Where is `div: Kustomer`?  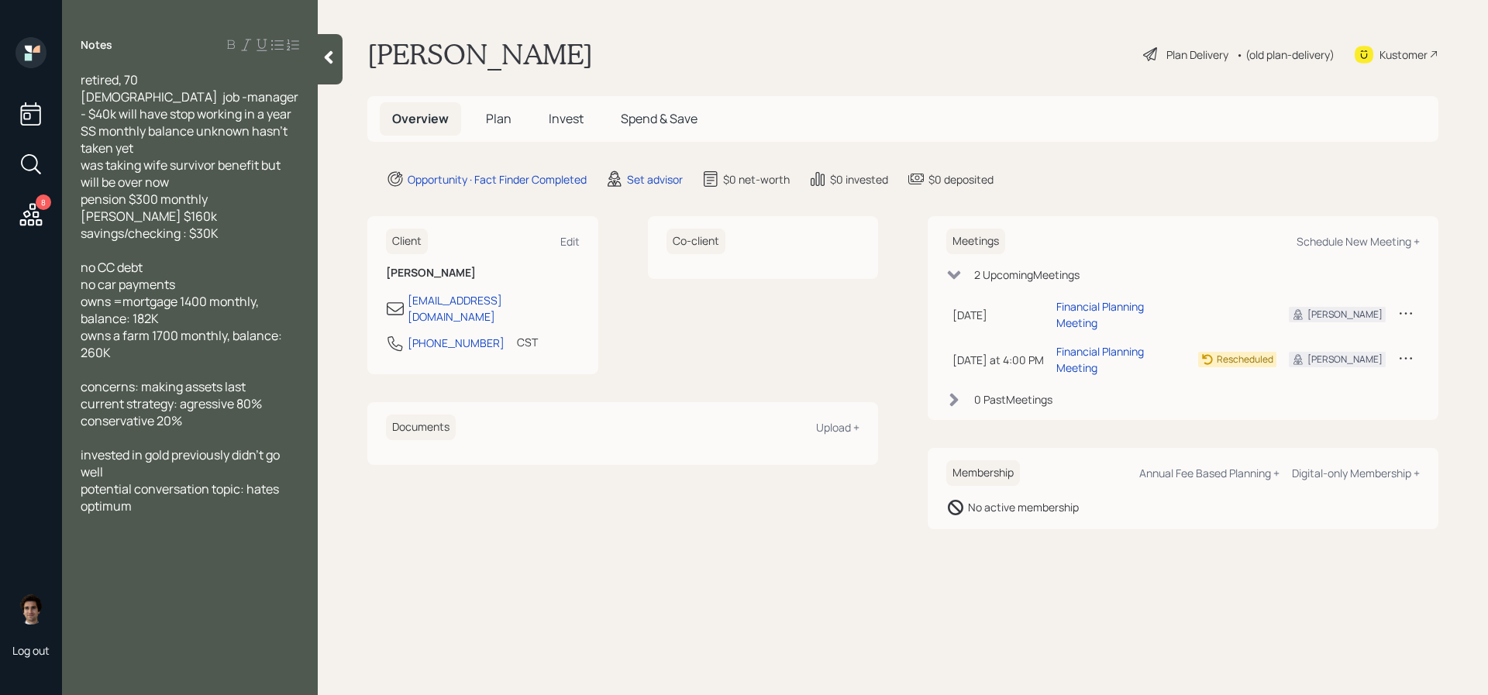
div: Kustomer is located at coordinates (1403, 54).